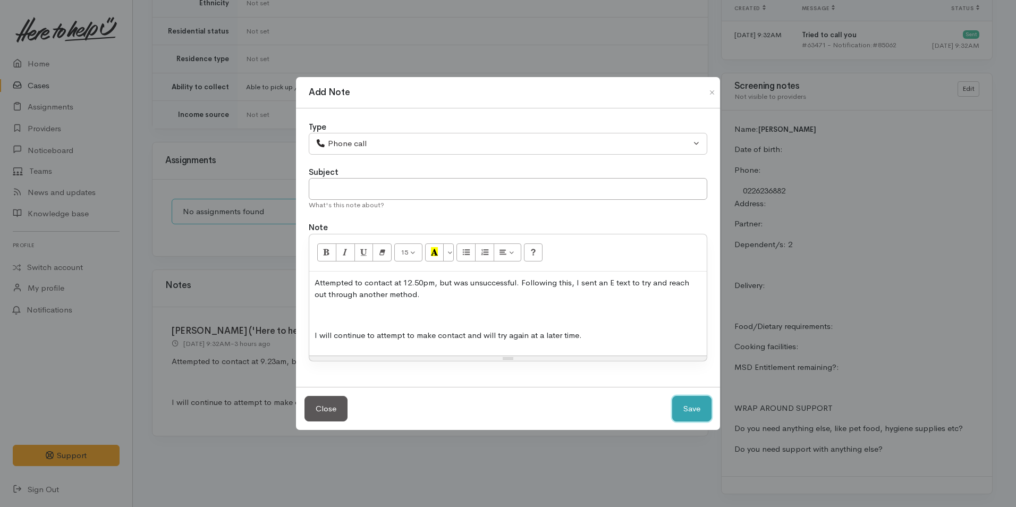 The height and width of the screenshot is (507, 1016). Describe the element at coordinates (435, 252) in the screenshot. I see `button: Recent Color` at that location.